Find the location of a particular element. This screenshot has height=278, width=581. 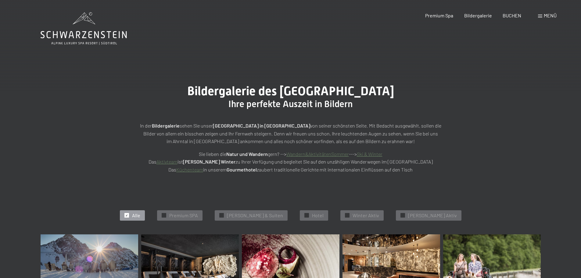

a: BUCHEN is located at coordinates (511, 15).